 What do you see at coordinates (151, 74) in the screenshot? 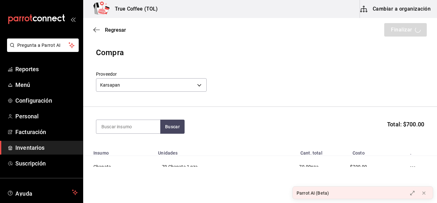
I see `label: Proveedor` at bounding box center [151, 74].